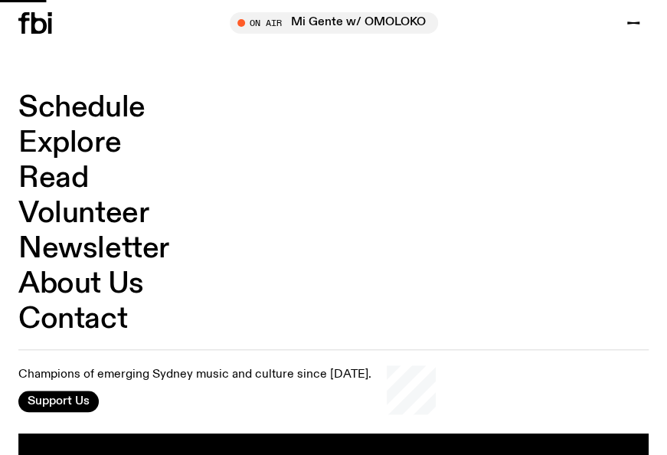  Describe the element at coordinates (70, 143) in the screenshot. I see `a: Explore` at that location.